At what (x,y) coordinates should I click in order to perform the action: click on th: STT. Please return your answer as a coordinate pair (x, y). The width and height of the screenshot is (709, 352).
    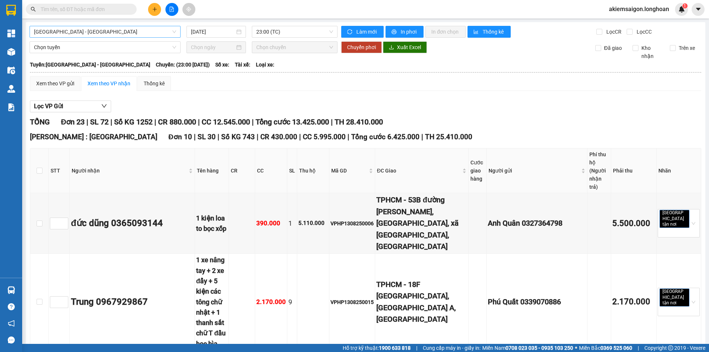
    Looking at the image, I should click on (59, 171).